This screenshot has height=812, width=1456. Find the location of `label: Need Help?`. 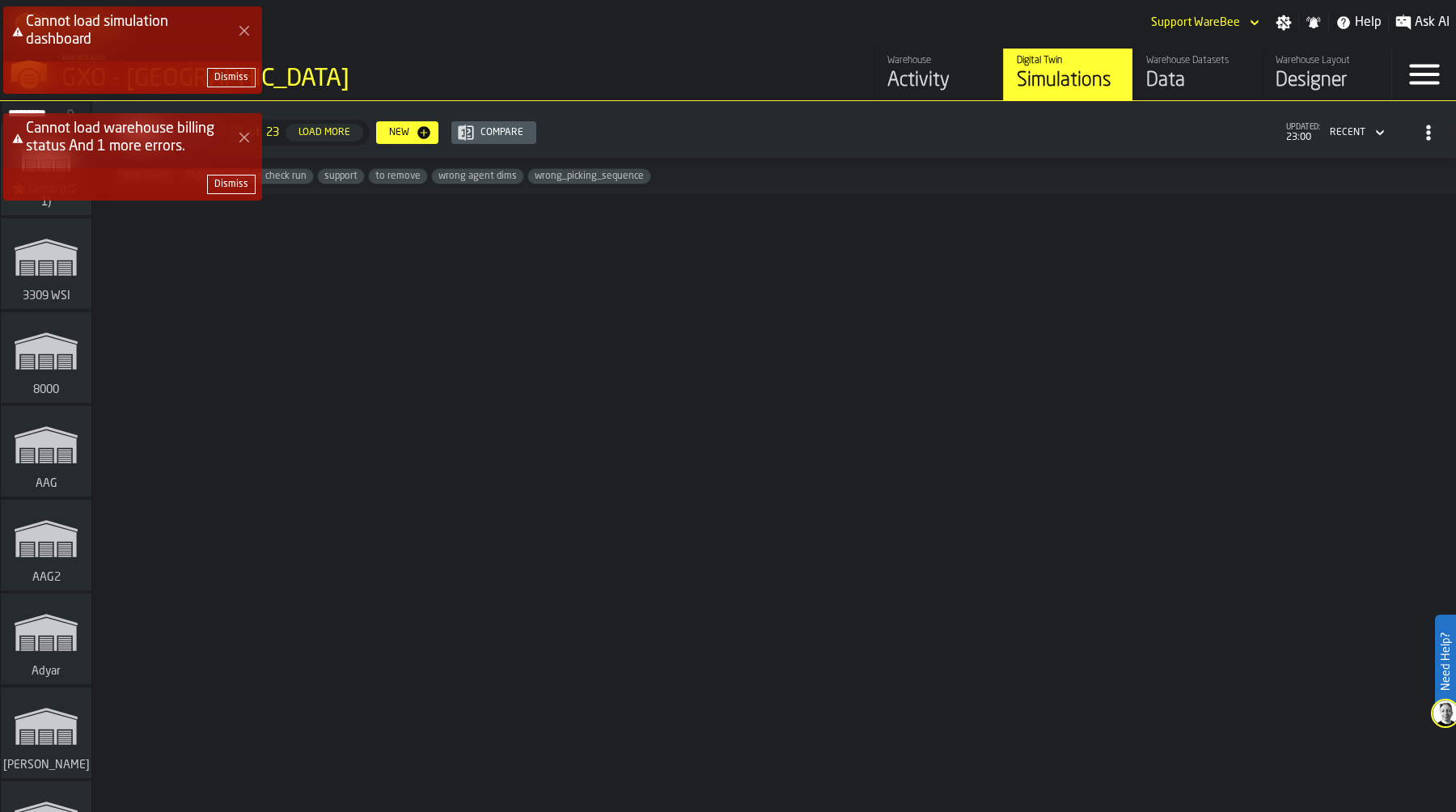

label: Need Help? is located at coordinates (1446, 661).